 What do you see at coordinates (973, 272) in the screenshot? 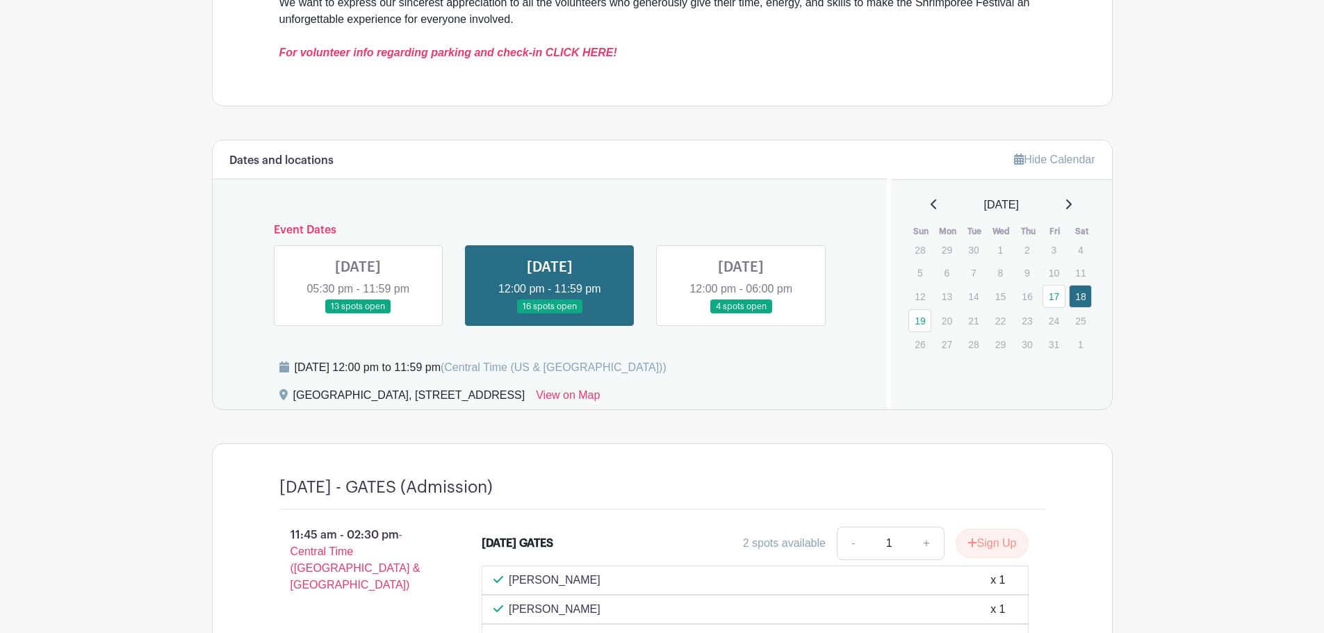
I see `p: 7` at bounding box center [973, 272].